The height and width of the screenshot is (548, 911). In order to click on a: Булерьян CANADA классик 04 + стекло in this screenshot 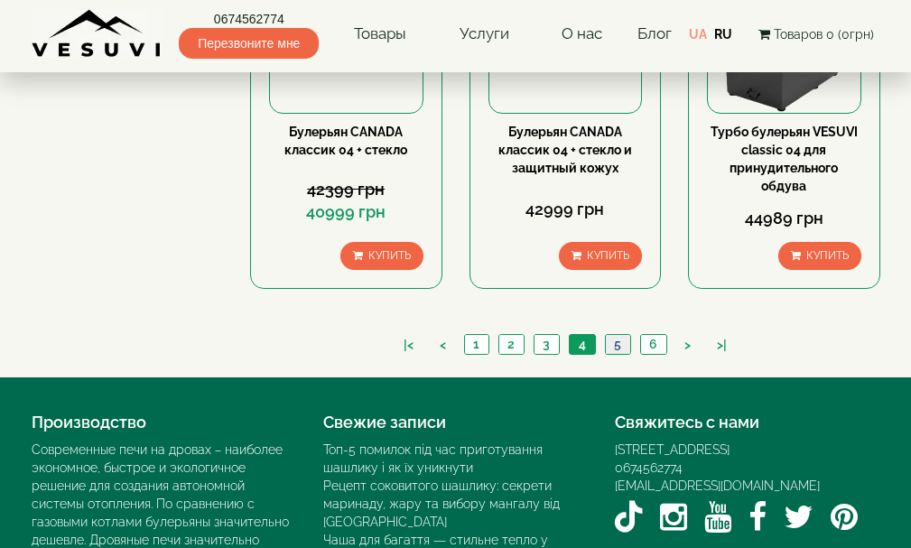, I will do `click(346, 141)`.